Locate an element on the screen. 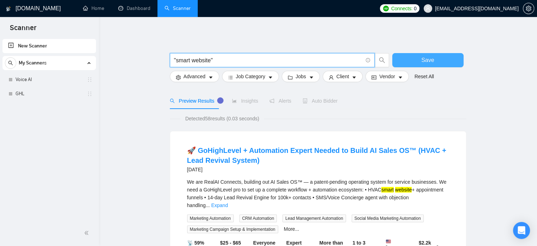 The height and width of the screenshot is (246, 537). span: Client is located at coordinates (343, 76).